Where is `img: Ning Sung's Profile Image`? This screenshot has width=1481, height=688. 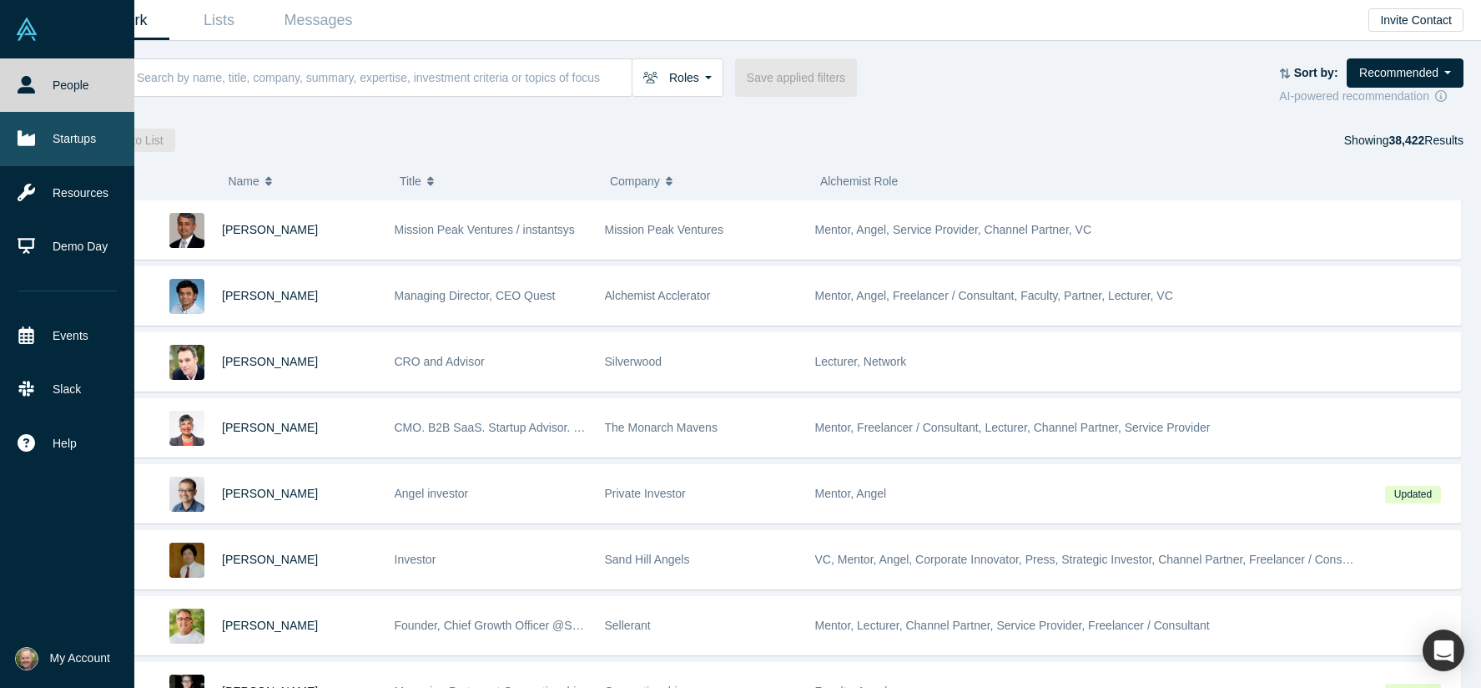
img: Ning Sung's Profile Image is located at coordinates (187, 560).